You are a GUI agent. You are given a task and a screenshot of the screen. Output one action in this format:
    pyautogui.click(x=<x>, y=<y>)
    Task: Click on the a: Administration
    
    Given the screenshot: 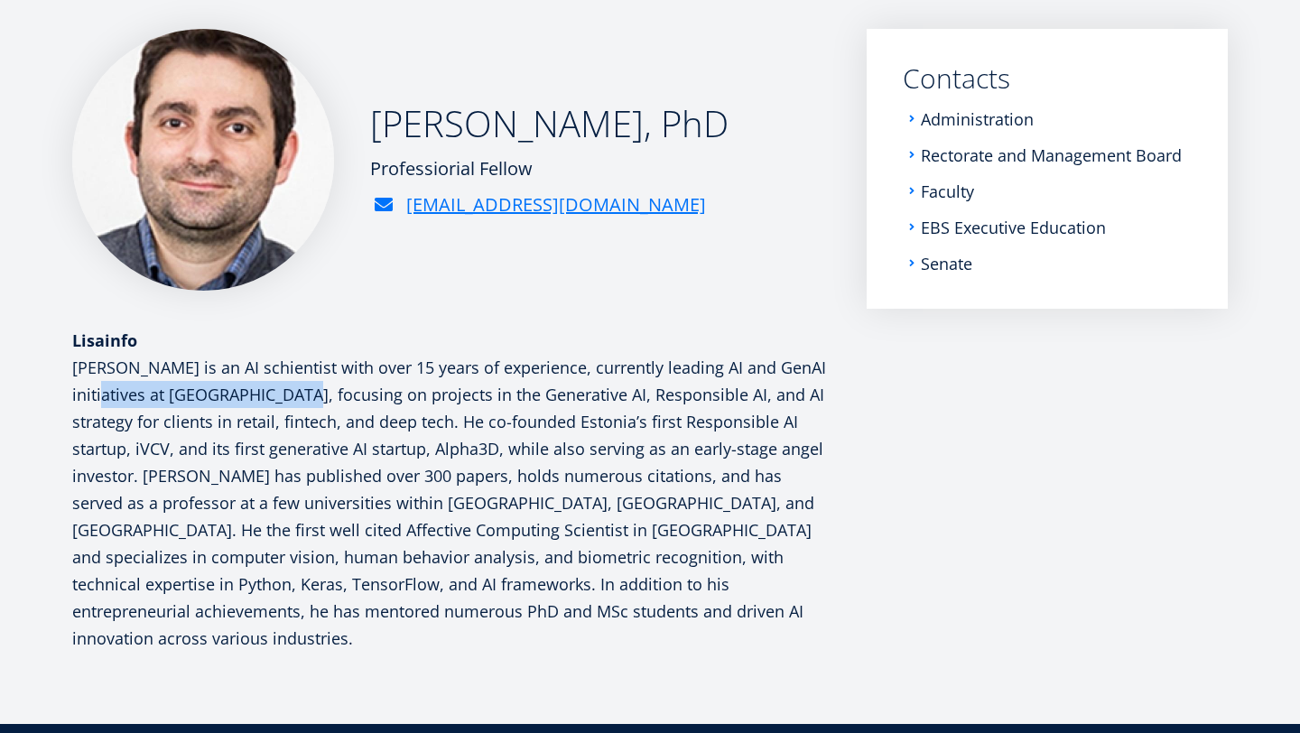 What is the action you would take?
    pyautogui.click(x=977, y=119)
    